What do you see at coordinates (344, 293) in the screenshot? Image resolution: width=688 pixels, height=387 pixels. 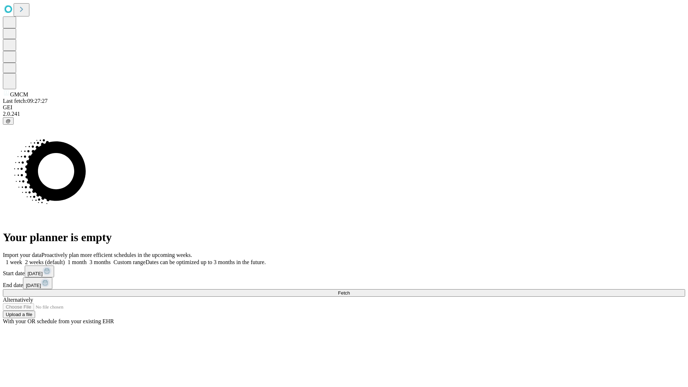 I see `button: Fetch` at bounding box center [344, 293].